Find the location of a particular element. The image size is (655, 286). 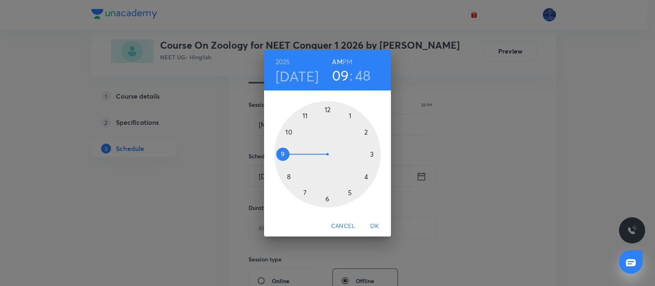

h6: AM is located at coordinates (337, 62).